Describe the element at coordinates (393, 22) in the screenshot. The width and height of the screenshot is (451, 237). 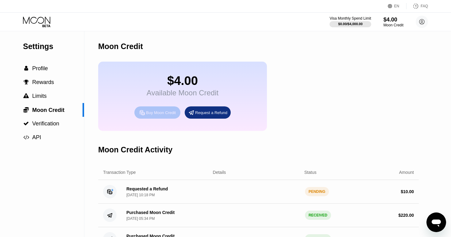
I see `div: $4.00Moon Credit` at that location.